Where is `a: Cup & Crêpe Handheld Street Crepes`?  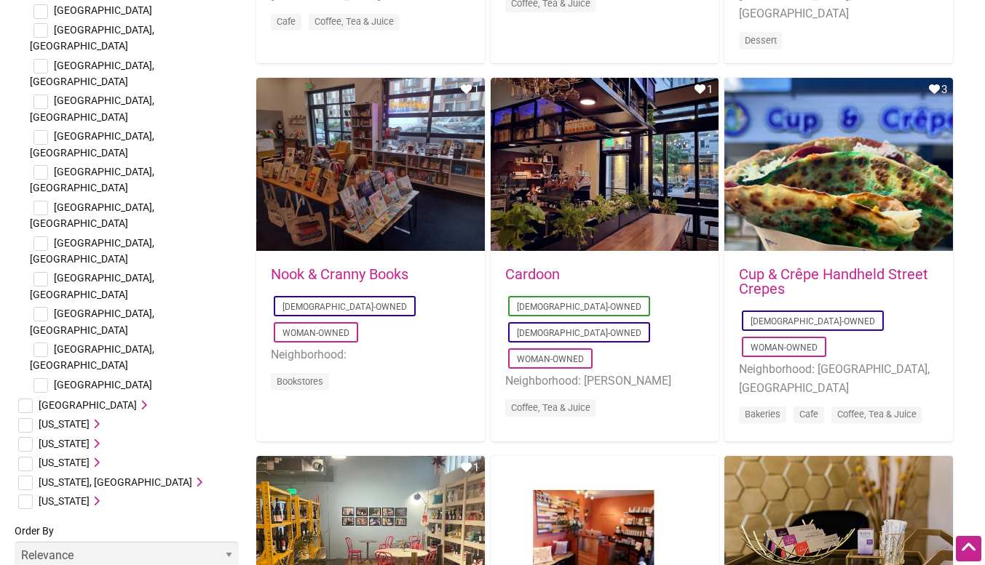 a: Cup & Crêpe Handheld Street Crepes is located at coordinates (833, 282).